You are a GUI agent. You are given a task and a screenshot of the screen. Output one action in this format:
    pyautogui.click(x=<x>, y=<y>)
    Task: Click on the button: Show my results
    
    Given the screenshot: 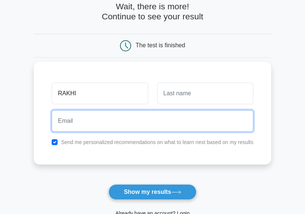 What is the action you would take?
    pyautogui.click(x=152, y=192)
    